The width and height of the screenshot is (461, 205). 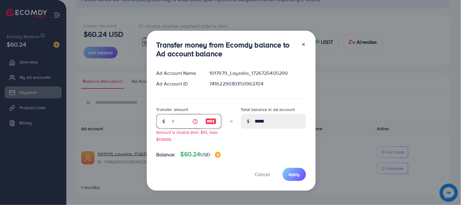 What do you see at coordinates (166, 154) in the screenshot?
I see `span: Balance:` at bounding box center [166, 154].